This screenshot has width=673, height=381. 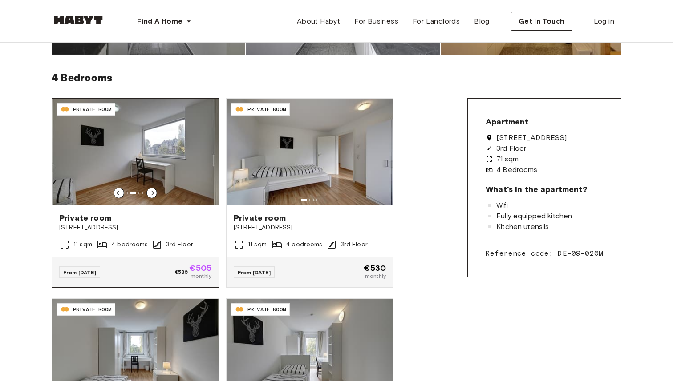 What do you see at coordinates (604, 21) in the screenshot?
I see `span: Log in` at bounding box center [604, 21].